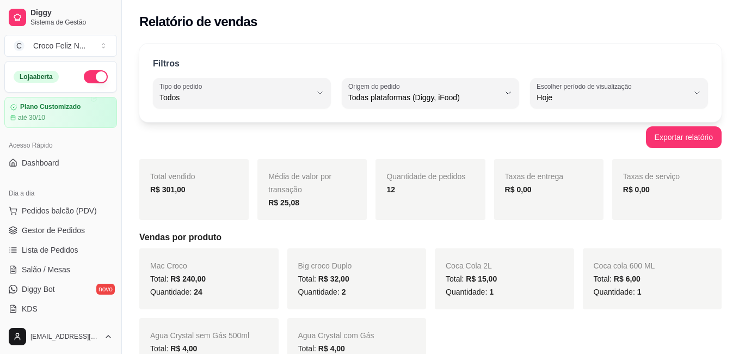 The width and height of the screenshot is (739, 354). Describe the element at coordinates (652, 176) in the screenshot. I see `span: Taxas de serviço` at that location.